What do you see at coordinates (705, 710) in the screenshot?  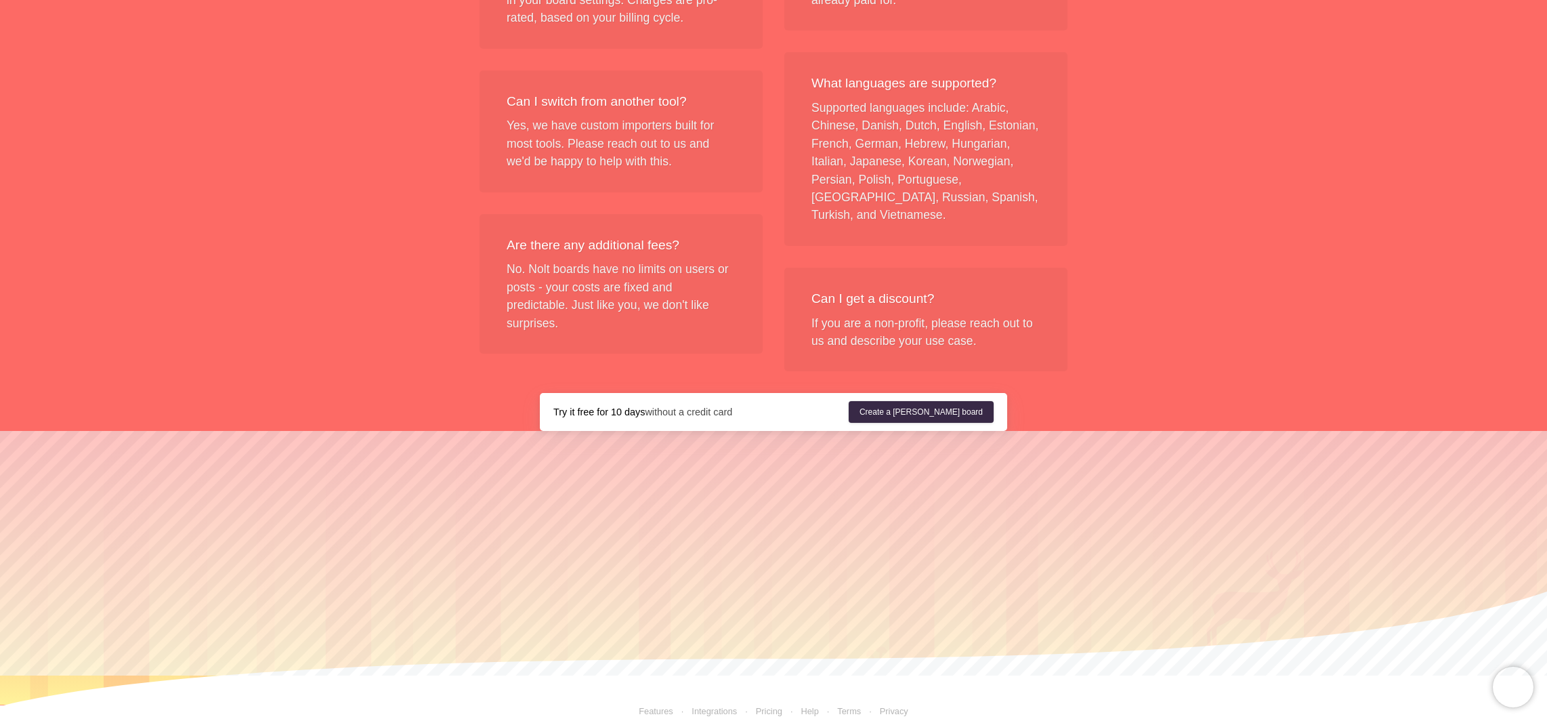 I see `a: Integrations` at bounding box center [705, 710].